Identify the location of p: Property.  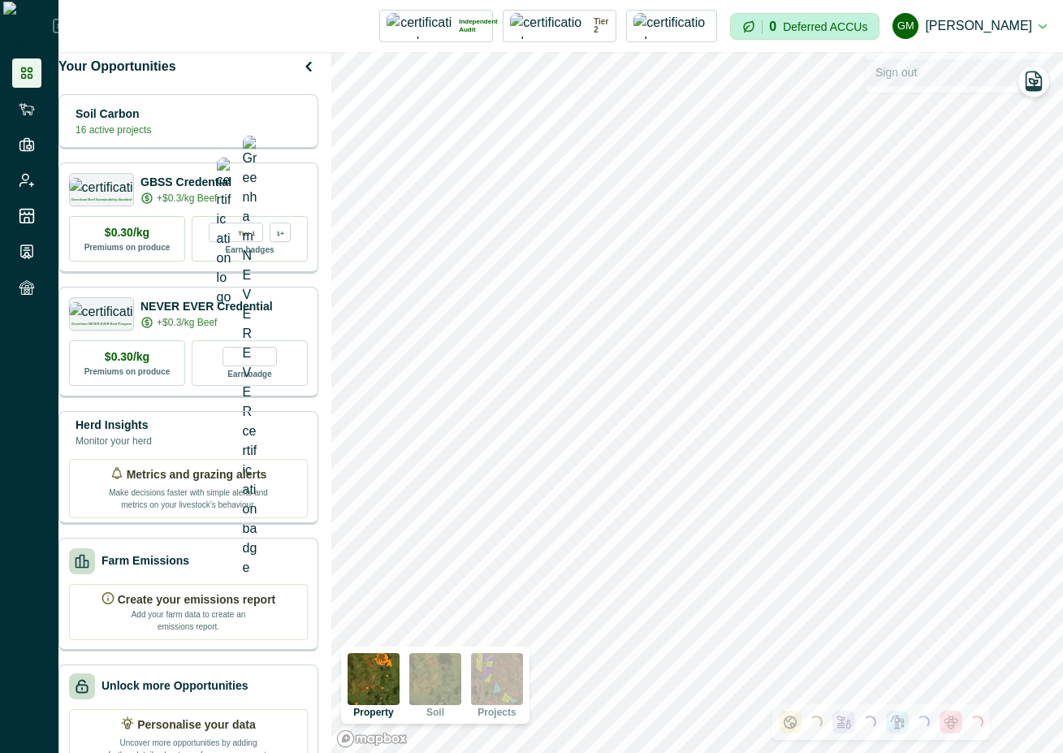
(373, 712).